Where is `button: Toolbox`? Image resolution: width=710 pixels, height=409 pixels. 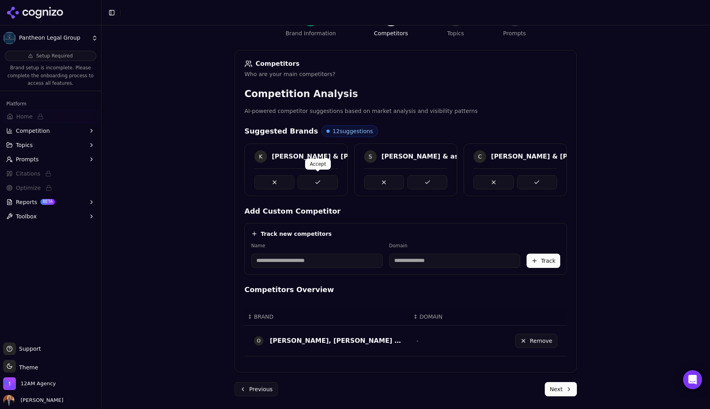
button: Toolbox is located at coordinates (50, 216).